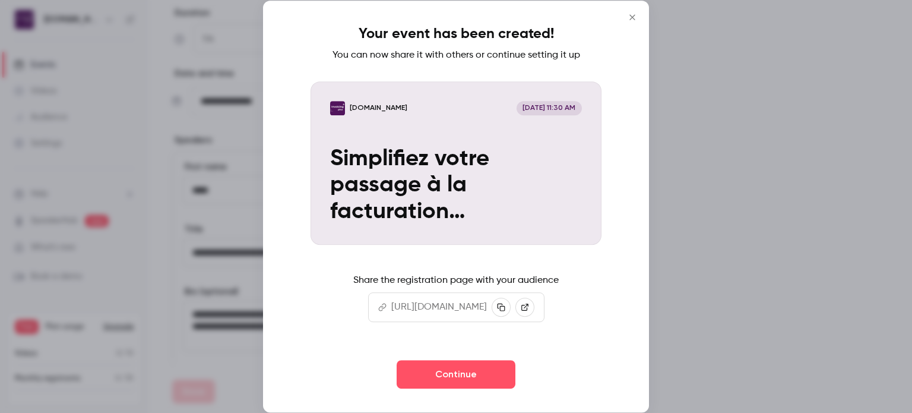  What do you see at coordinates (456, 55) in the screenshot?
I see `p: You can now share it with others or continue setting it up` at bounding box center [456, 55].